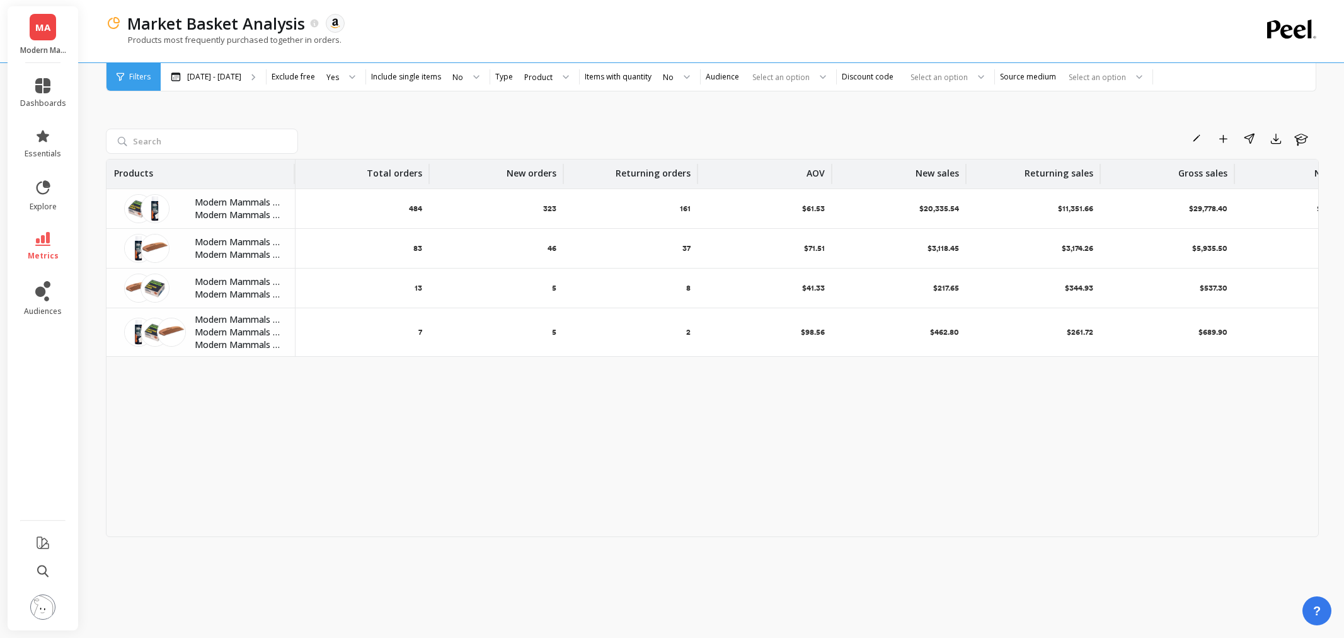  What do you see at coordinates (43, 154) in the screenshot?
I see `span: essentials` at bounding box center [43, 154].